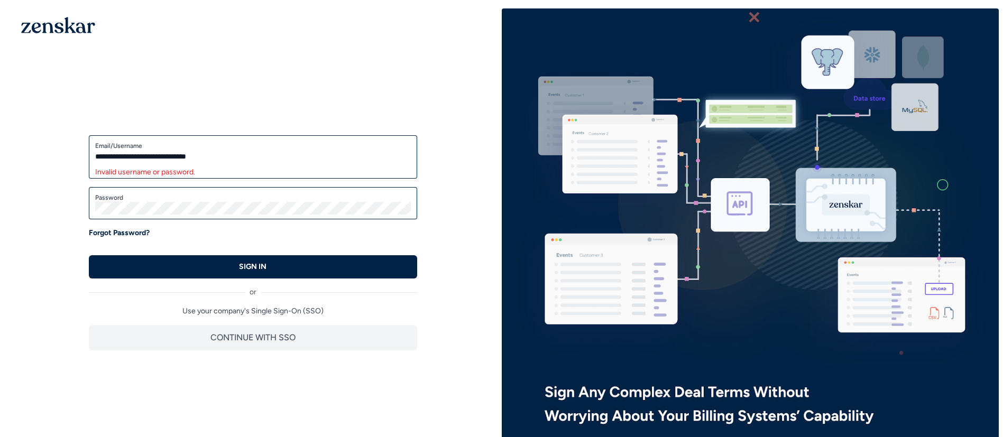 The image size is (1003, 437). What do you see at coordinates (253, 311) in the screenshot?
I see `p: Use your company's Single Sign-On (SSO)` at bounding box center [253, 311].